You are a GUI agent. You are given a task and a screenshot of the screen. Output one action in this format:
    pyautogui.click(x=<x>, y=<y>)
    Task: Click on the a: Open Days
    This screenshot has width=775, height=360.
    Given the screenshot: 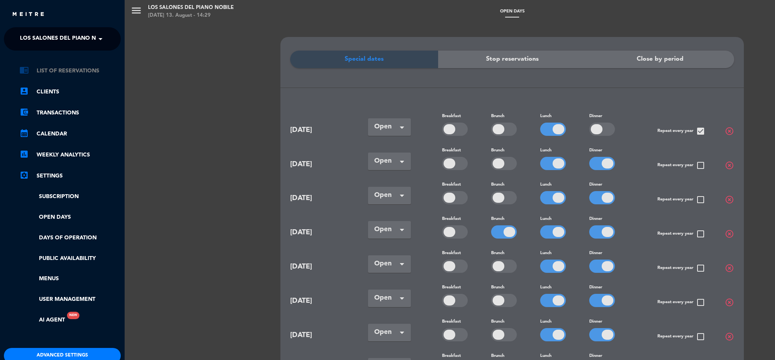 What is the action you would take?
    pyautogui.click(x=70, y=217)
    